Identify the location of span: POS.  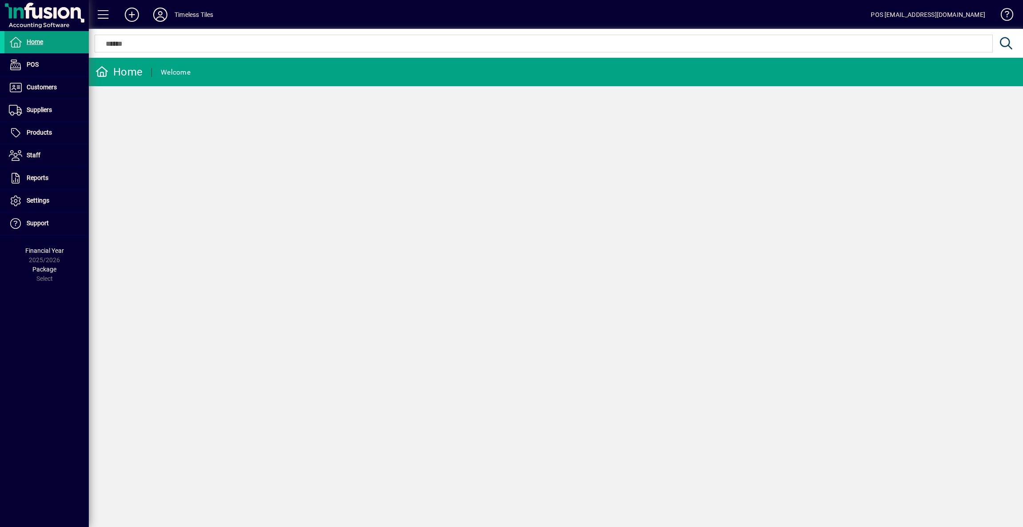
(32, 64).